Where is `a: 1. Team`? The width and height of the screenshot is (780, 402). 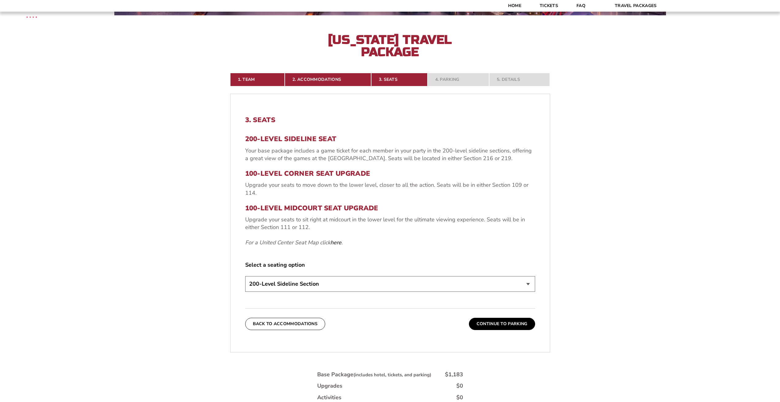 a: 1. Team is located at coordinates (257, 80).